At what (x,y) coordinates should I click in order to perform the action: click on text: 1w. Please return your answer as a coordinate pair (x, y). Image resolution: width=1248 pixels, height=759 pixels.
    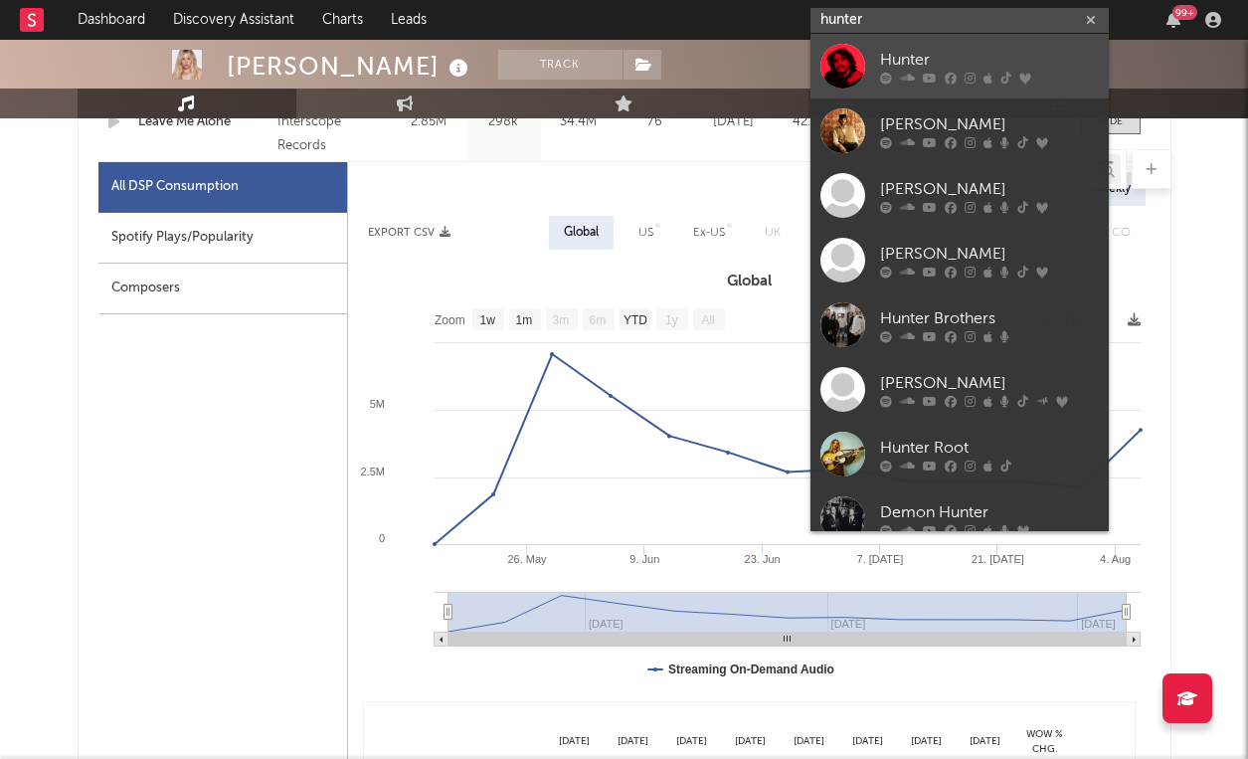
    Looking at the image, I should click on (487, 320).